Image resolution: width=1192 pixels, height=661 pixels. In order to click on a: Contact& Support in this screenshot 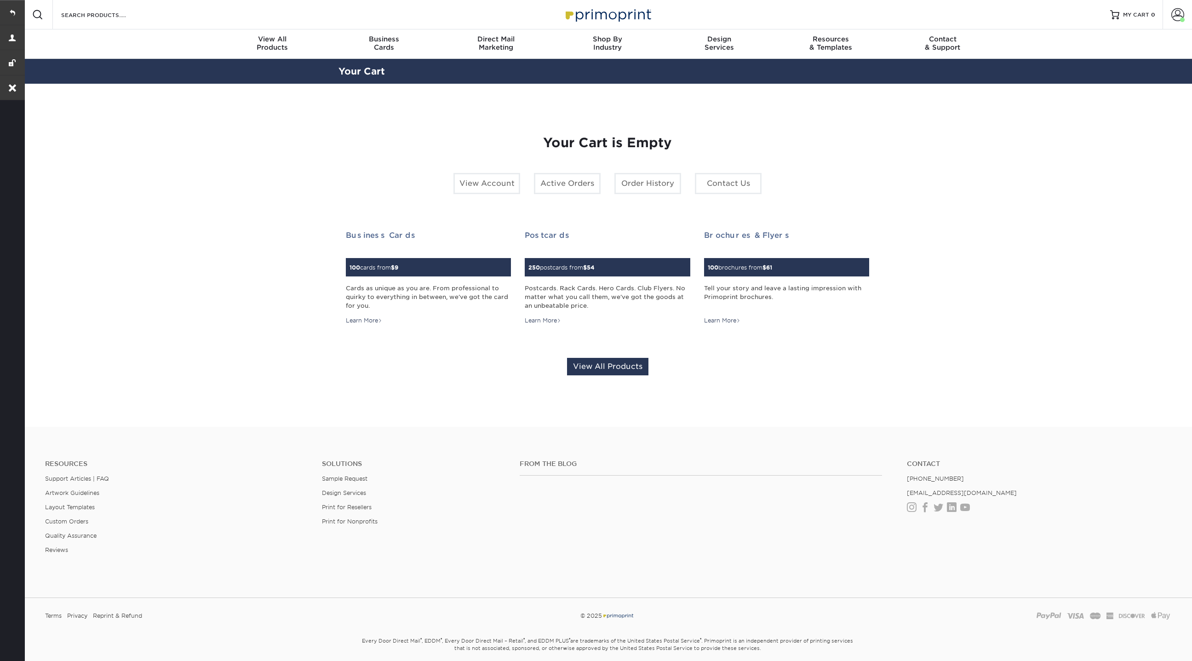, I will do `click(943, 44)`.